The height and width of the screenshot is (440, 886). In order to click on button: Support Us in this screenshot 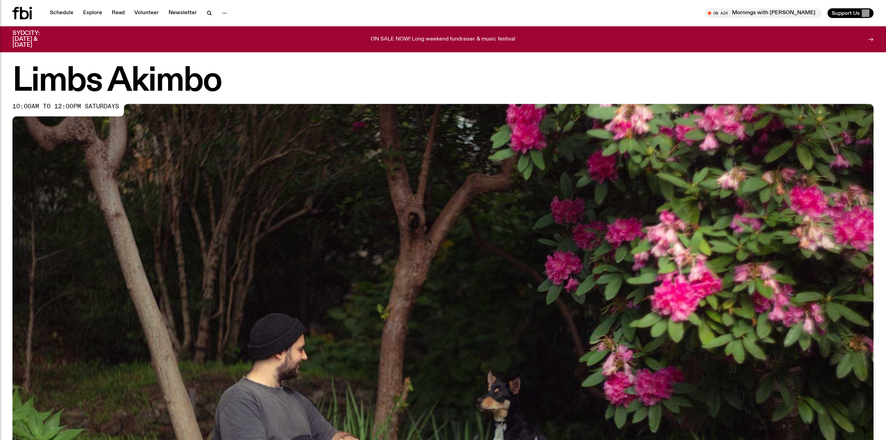, I will do `click(850, 13)`.